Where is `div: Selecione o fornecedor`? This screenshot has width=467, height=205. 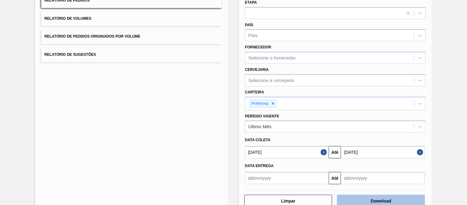
div: Selecione o fornecedor is located at coordinates (272, 58).